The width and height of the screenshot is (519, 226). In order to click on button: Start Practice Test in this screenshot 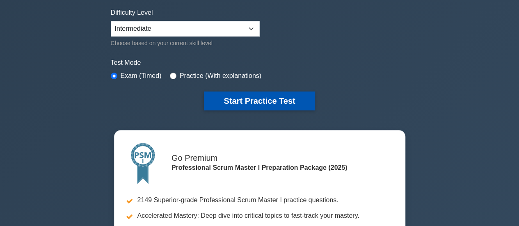, I will do `click(259, 101)`.